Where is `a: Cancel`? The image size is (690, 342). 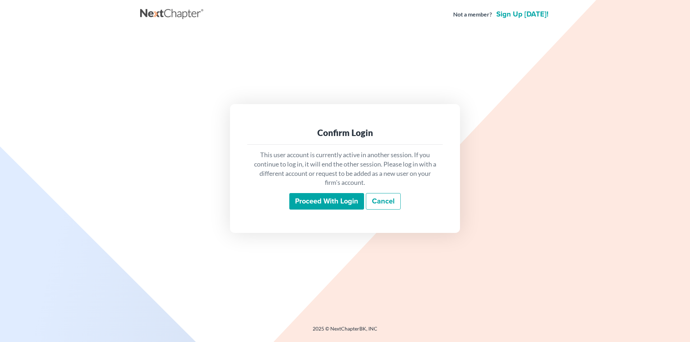
a: Cancel is located at coordinates (383, 202).